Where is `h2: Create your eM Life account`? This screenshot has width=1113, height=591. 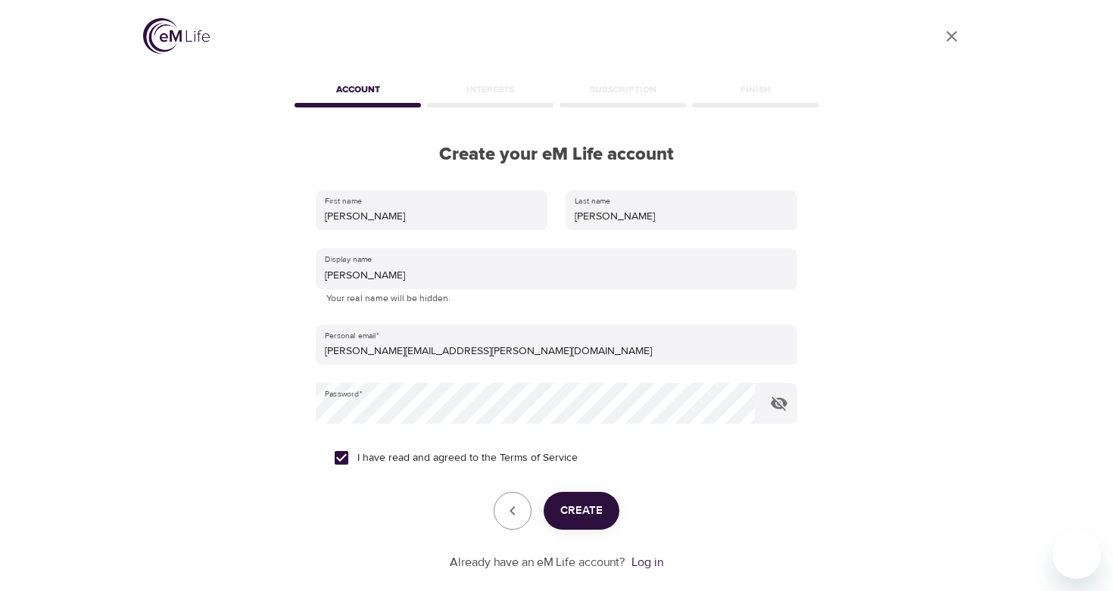 h2: Create your eM Life account is located at coordinates (557, 154).